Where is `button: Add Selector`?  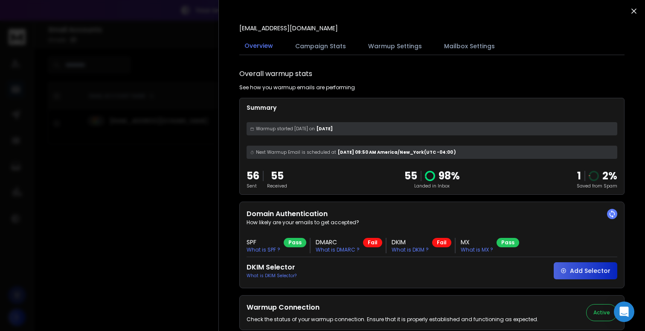 button: Add Selector is located at coordinates (585, 270).